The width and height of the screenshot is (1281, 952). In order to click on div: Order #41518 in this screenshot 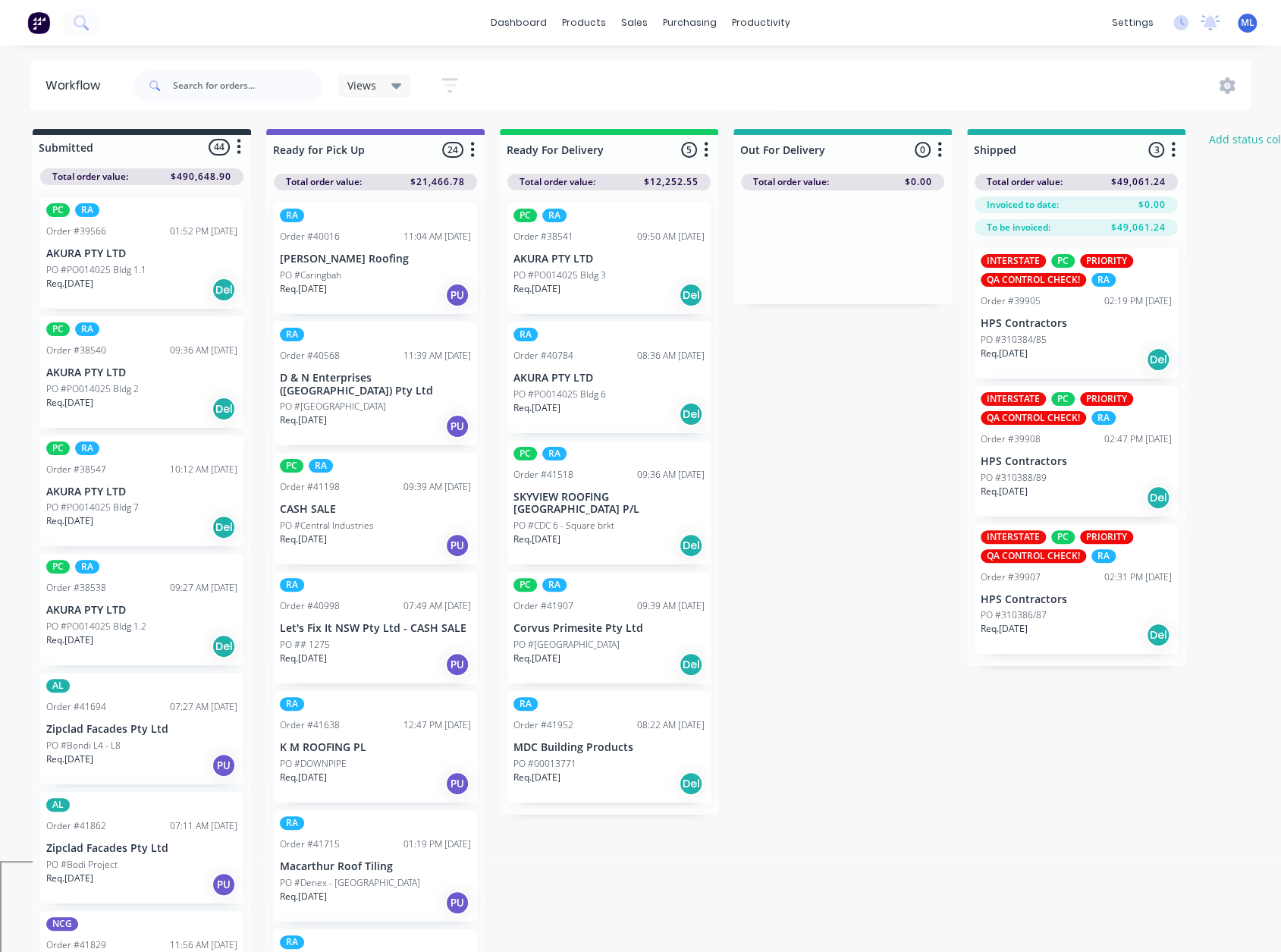, I will do `click(543, 475)`.